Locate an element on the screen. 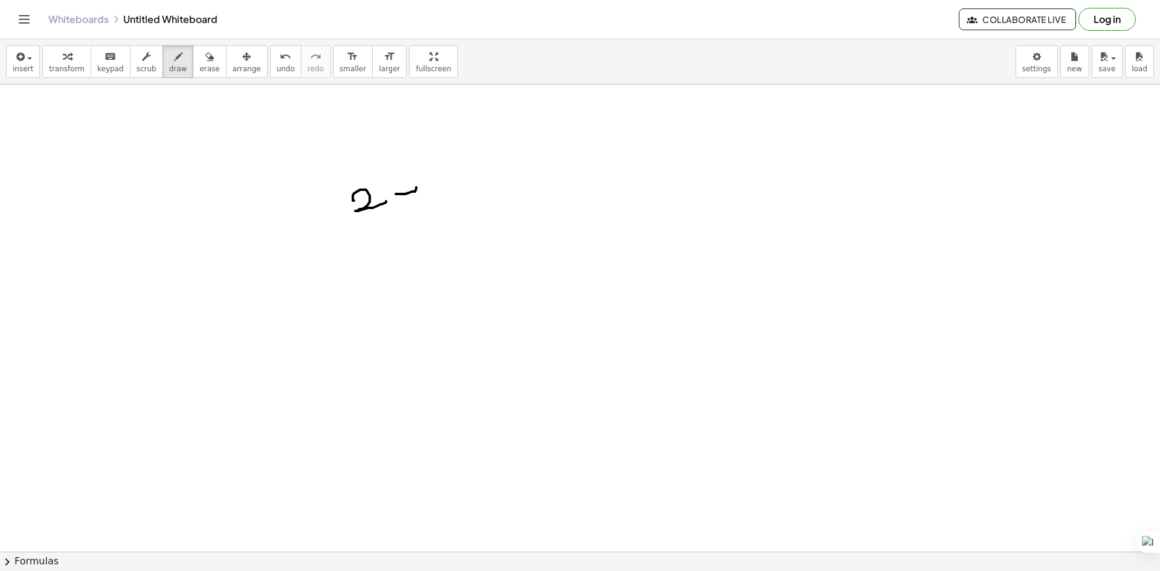 The image size is (1160, 571). span: scrub is located at coordinates (146, 69).